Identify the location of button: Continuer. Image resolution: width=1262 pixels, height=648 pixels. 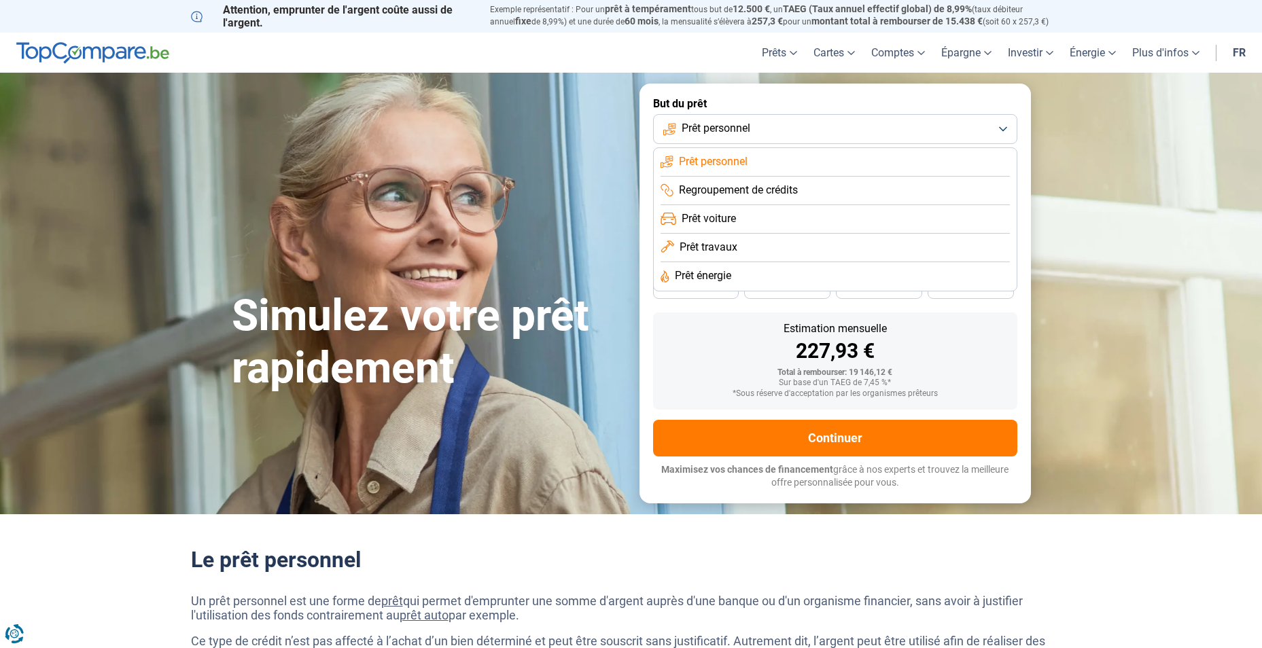
(835, 438).